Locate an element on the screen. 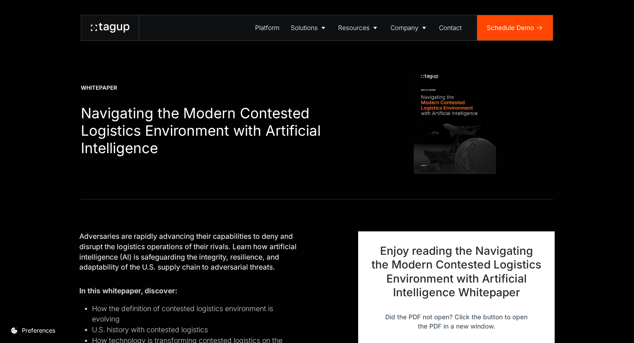  a: Resources is located at coordinates (358, 28).